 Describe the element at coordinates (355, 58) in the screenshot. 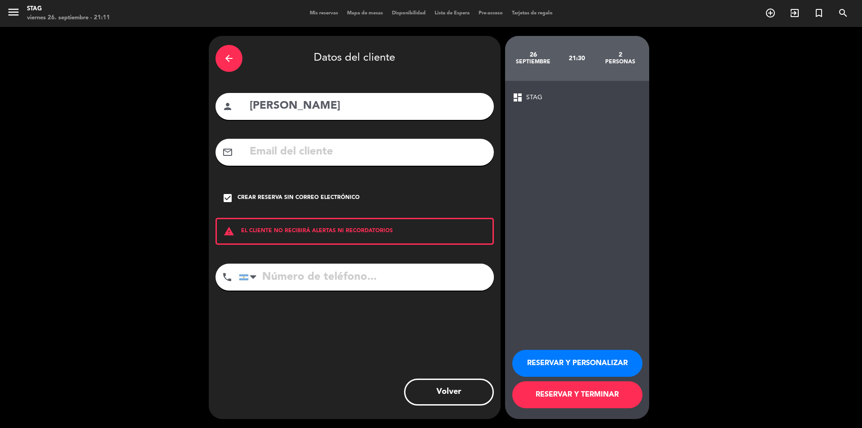

I see `div: Datos del cliente` at that location.